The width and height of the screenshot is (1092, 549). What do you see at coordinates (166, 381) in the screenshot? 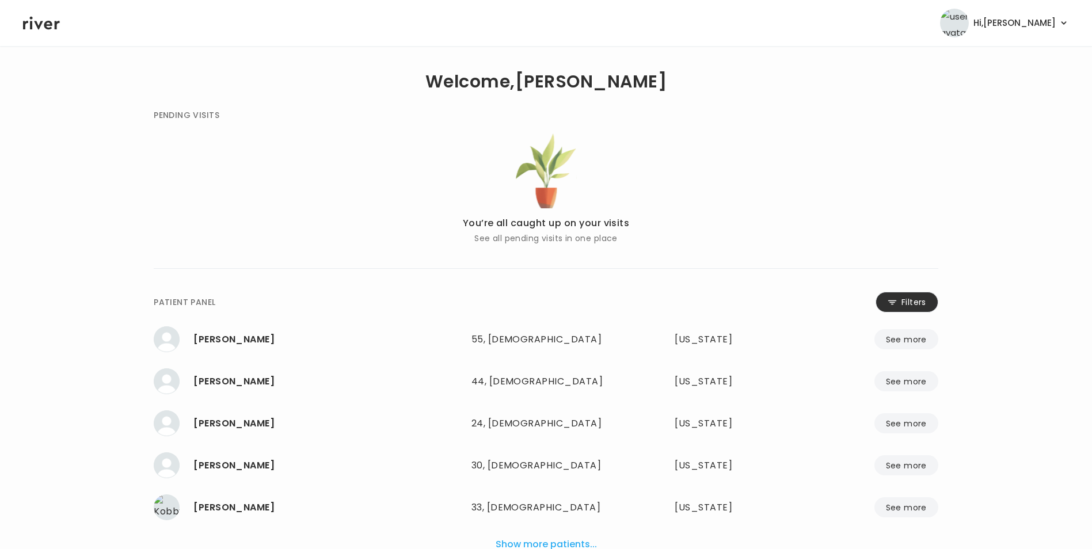
I see `img: Alexie Leitner` at bounding box center [166, 381].